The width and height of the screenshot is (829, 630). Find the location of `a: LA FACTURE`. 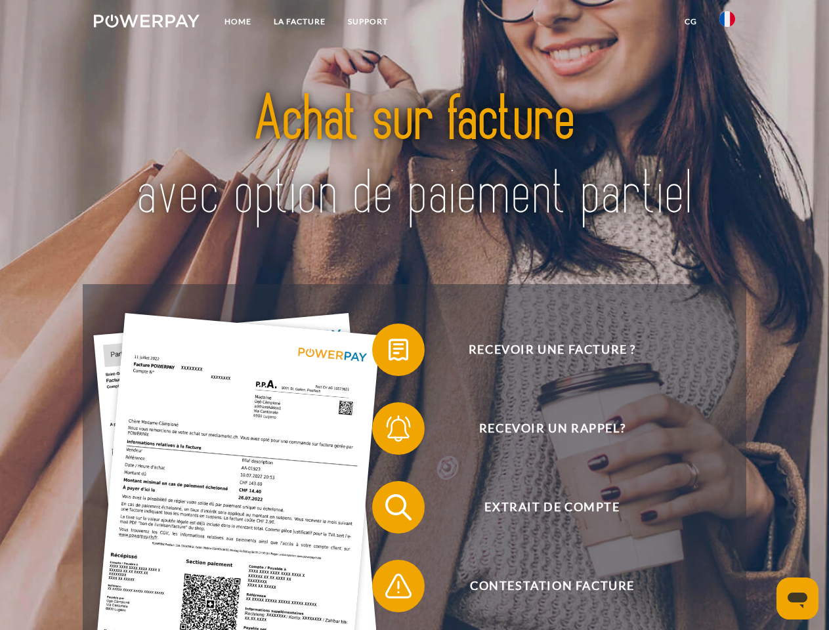

a: LA FACTURE is located at coordinates (299, 22).